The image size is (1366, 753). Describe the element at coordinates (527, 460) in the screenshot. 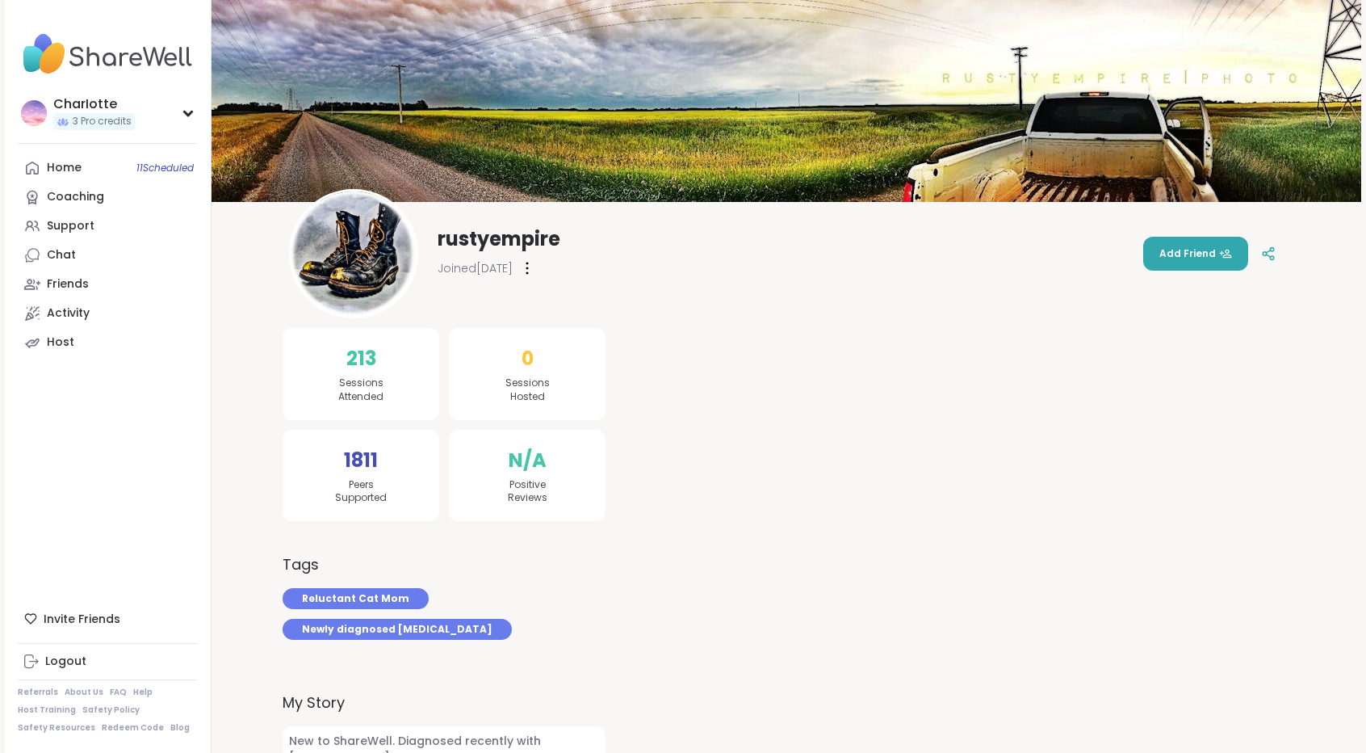

I see `span: N/A` at that location.